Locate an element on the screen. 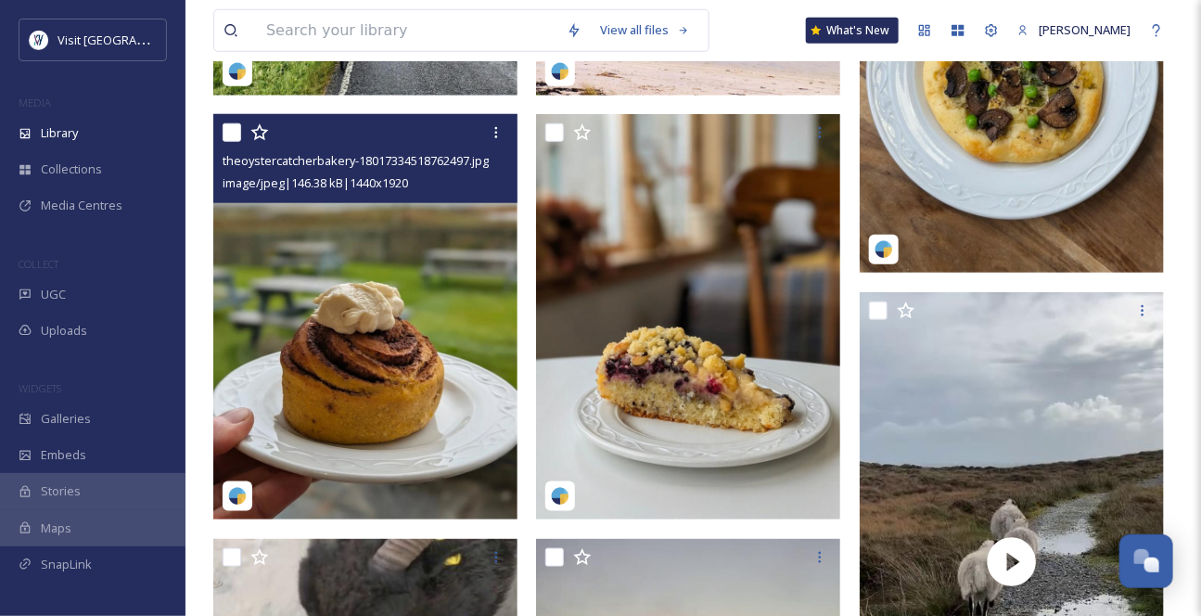 The height and width of the screenshot is (616, 1201). span: Maps is located at coordinates (56, 528).